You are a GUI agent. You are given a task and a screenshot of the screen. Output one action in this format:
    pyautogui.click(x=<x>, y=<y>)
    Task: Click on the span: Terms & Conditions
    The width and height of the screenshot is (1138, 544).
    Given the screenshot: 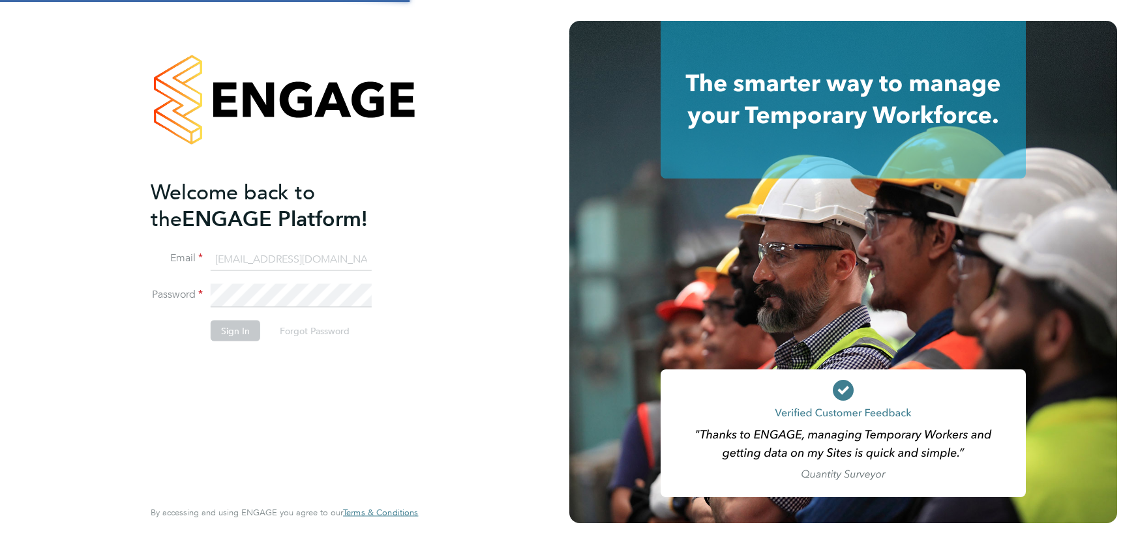 What is the action you would take?
    pyautogui.click(x=380, y=512)
    